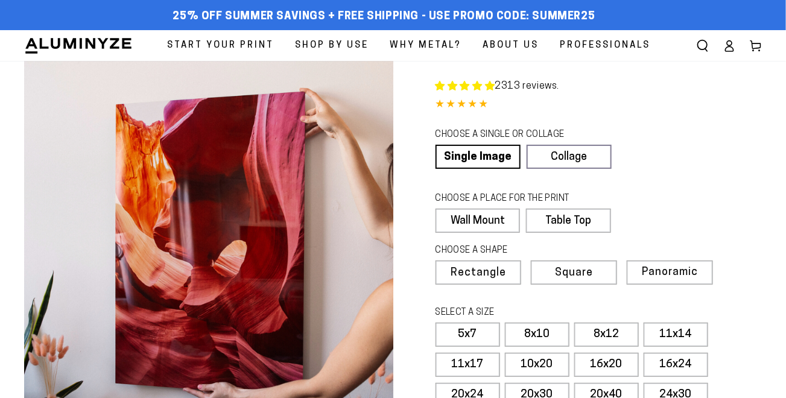 The height and width of the screenshot is (398, 786). What do you see at coordinates (537, 335) in the screenshot?
I see `label: 8x10` at bounding box center [537, 335].